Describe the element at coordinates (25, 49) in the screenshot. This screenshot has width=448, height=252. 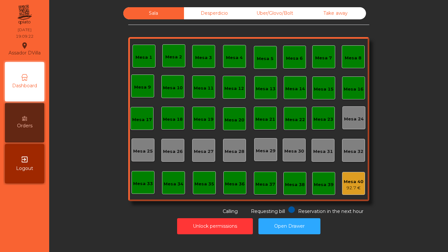
I see `div: Assador DVilla` at that location.